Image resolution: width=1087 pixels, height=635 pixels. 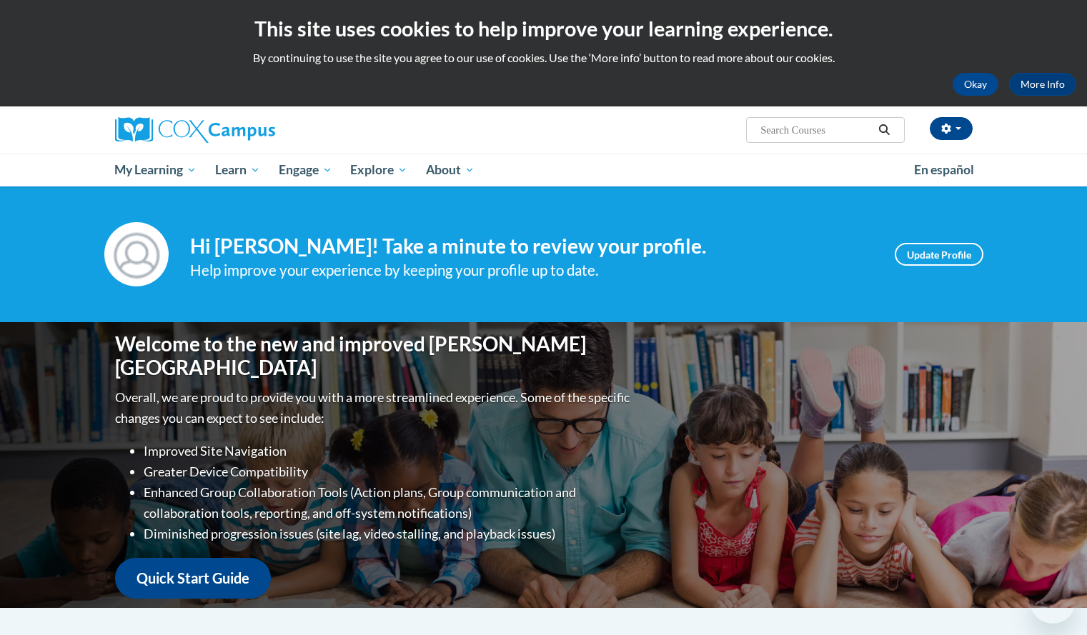 What do you see at coordinates (532, 270) in the screenshot?
I see `div: Help improve your experience by keeping your profile up to date.` at bounding box center [532, 270].